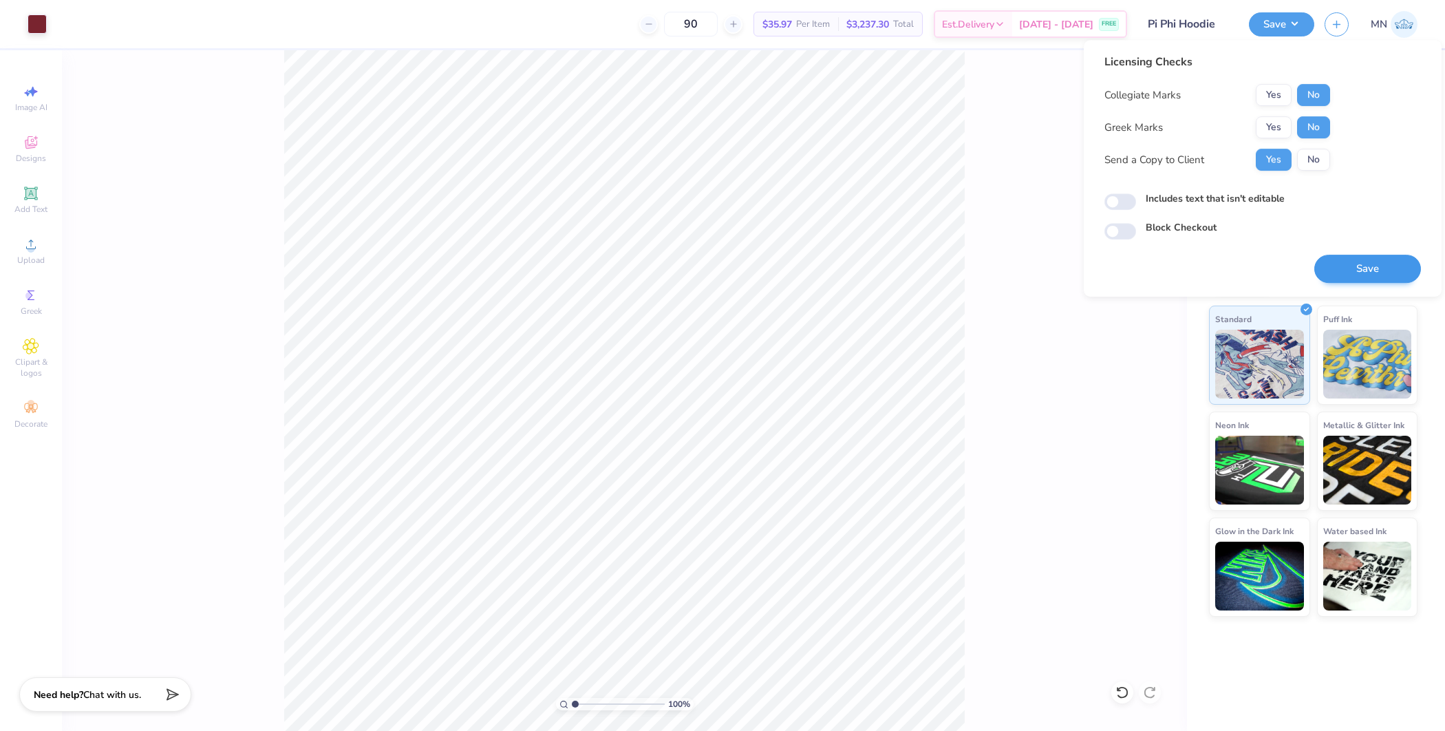 This screenshot has height=731, width=1445. Describe the element at coordinates (1143, 95) in the screenshot. I see `div: Collegiate Marks` at that location.